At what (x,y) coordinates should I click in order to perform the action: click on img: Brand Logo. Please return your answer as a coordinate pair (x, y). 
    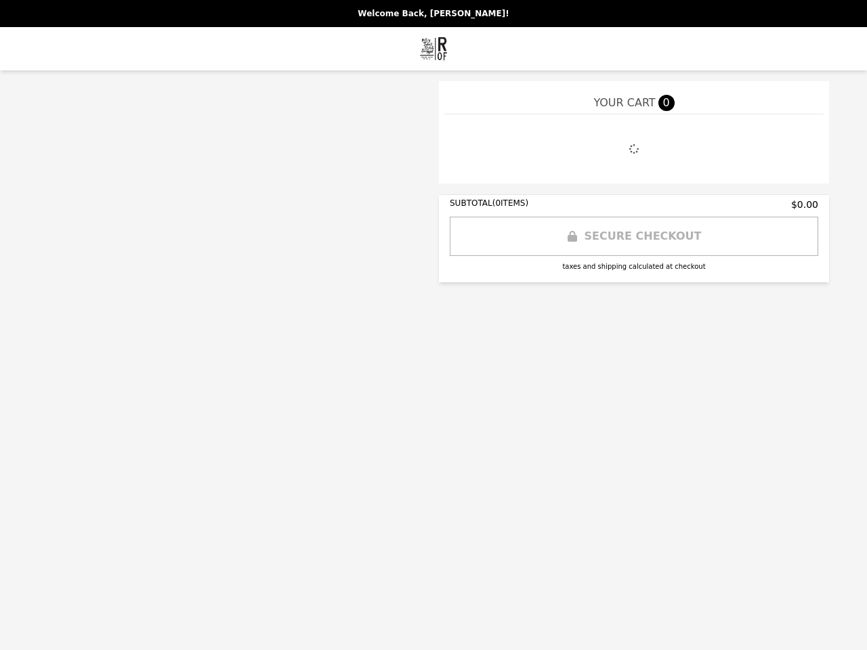
    Looking at the image, I should click on (433, 49).